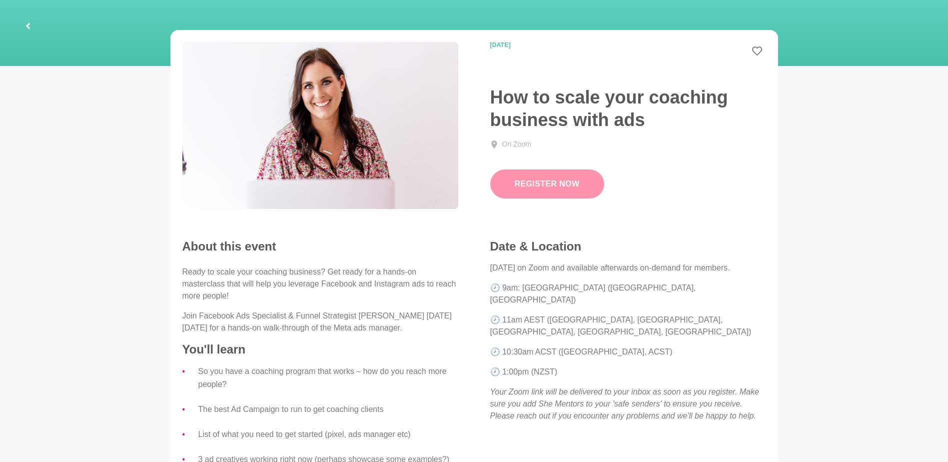 This screenshot has height=462, width=948. What do you see at coordinates (328, 434) in the screenshot?
I see `li: List of what you need to get started (pixel, ads manager etc)` at bounding box center [328, 434].